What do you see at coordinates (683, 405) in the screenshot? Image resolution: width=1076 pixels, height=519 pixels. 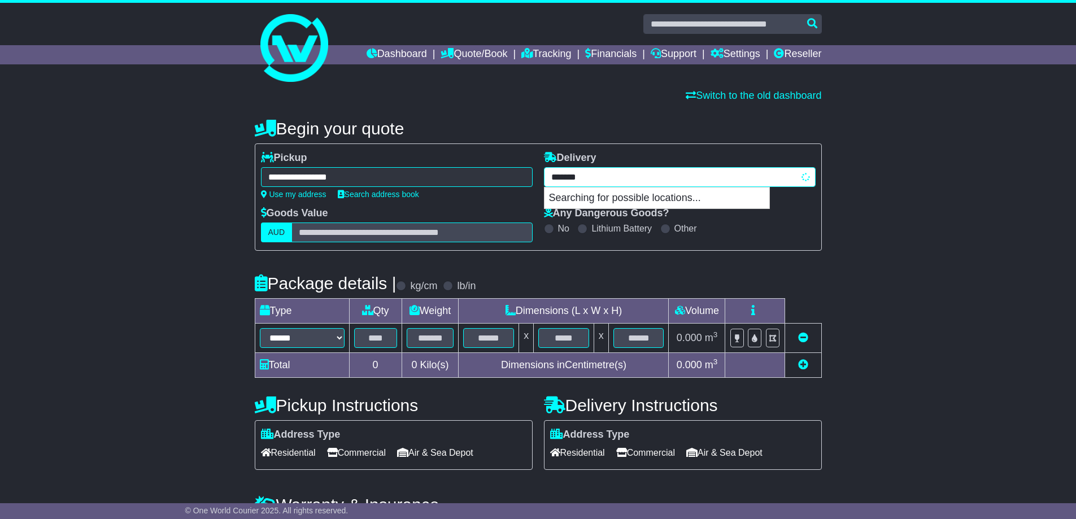 I see `h4: Delivery Instructions` at bounding box center [683, 405].